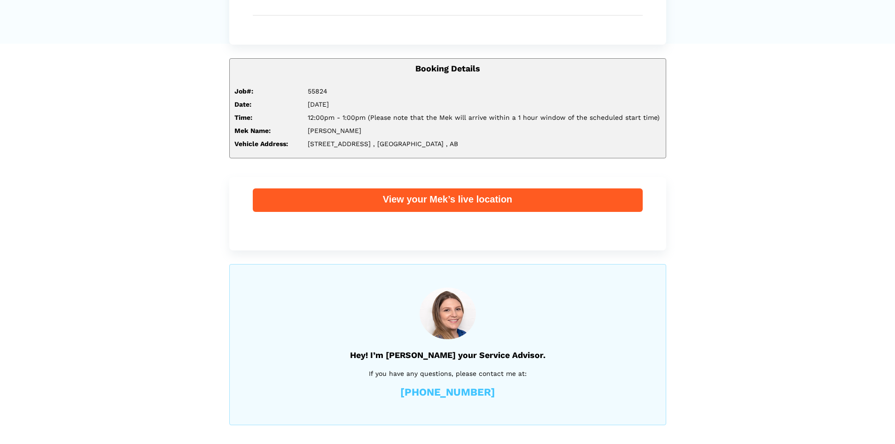 This screenshot has width=895, height=444. Describe the element at coordinates (252, 131) in the screenshot. I see `strong: Mek Name:` at that location.